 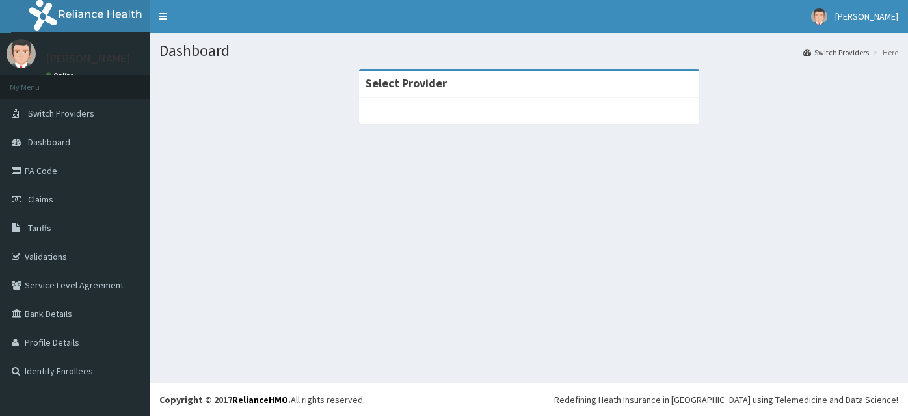 I want to click on a: Online, so click(x=61, y=75).